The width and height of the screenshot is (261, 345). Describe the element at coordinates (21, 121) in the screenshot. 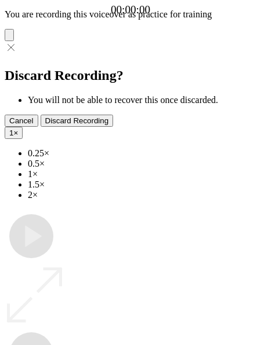

I see `button: Cancel` at that location.